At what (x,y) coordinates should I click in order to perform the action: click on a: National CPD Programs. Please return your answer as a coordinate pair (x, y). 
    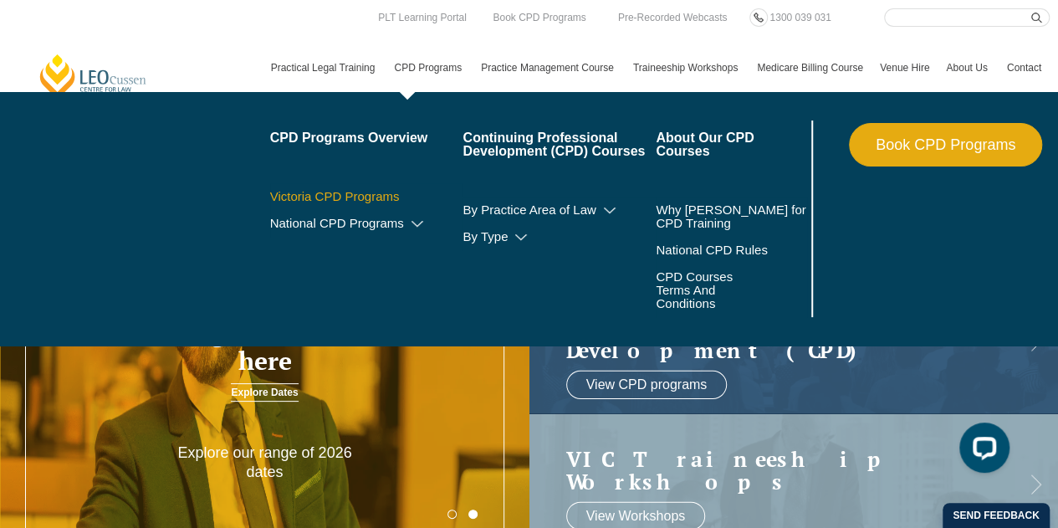
    Looking at the image, I should click on (366, 223).